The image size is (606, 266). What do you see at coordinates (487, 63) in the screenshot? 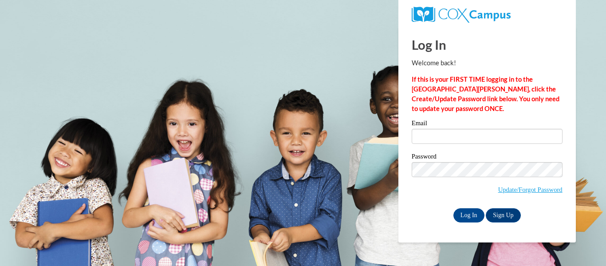
I see `p: Welcome back!` at bounding box center [487, 63].